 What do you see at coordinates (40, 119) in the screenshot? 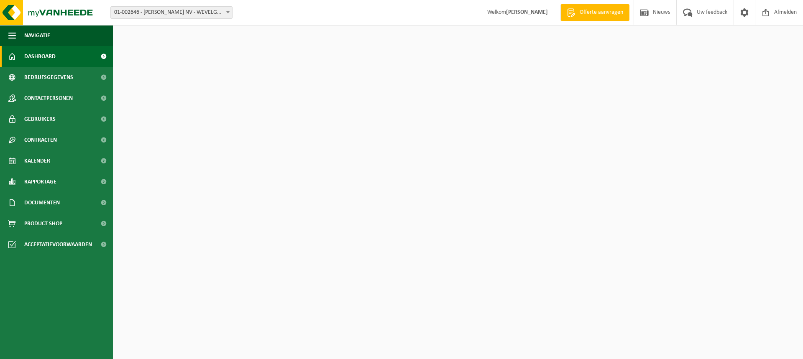
I see `span: Gebruikers` at bounding box center [40, 119].